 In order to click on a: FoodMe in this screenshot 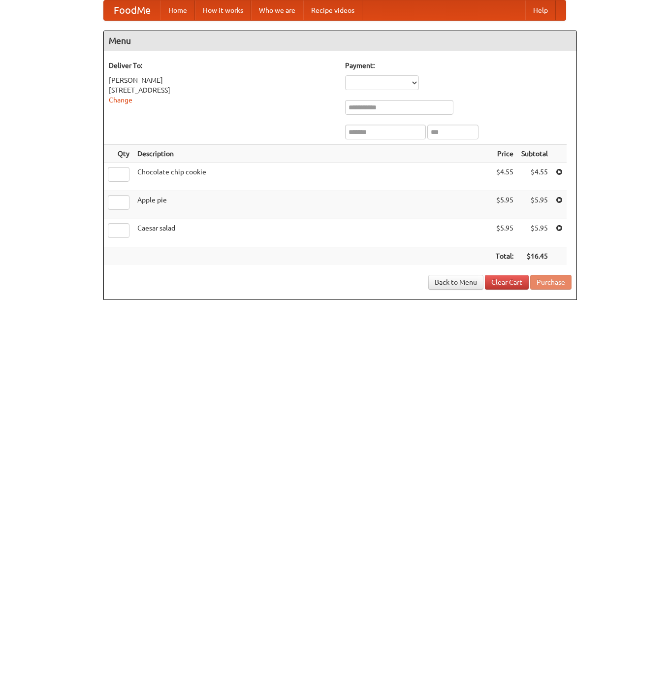, I will do `click(132, 10)`.